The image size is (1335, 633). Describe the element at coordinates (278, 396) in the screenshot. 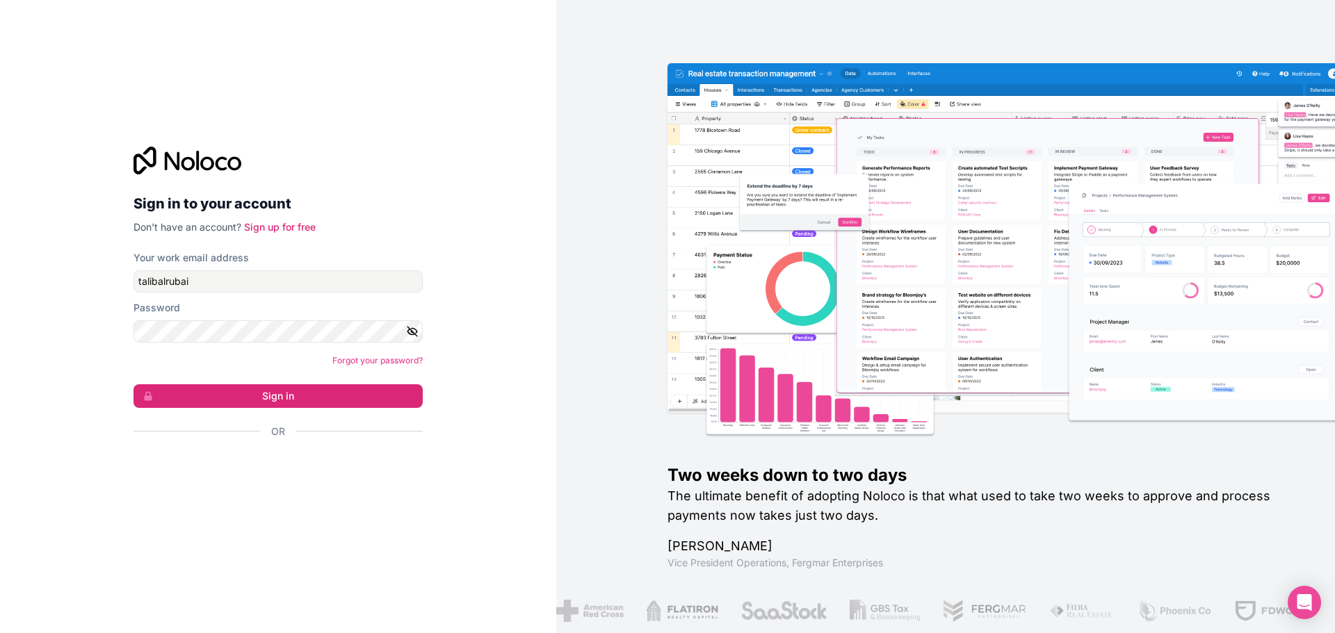

I see `button: Sign in` at that location.